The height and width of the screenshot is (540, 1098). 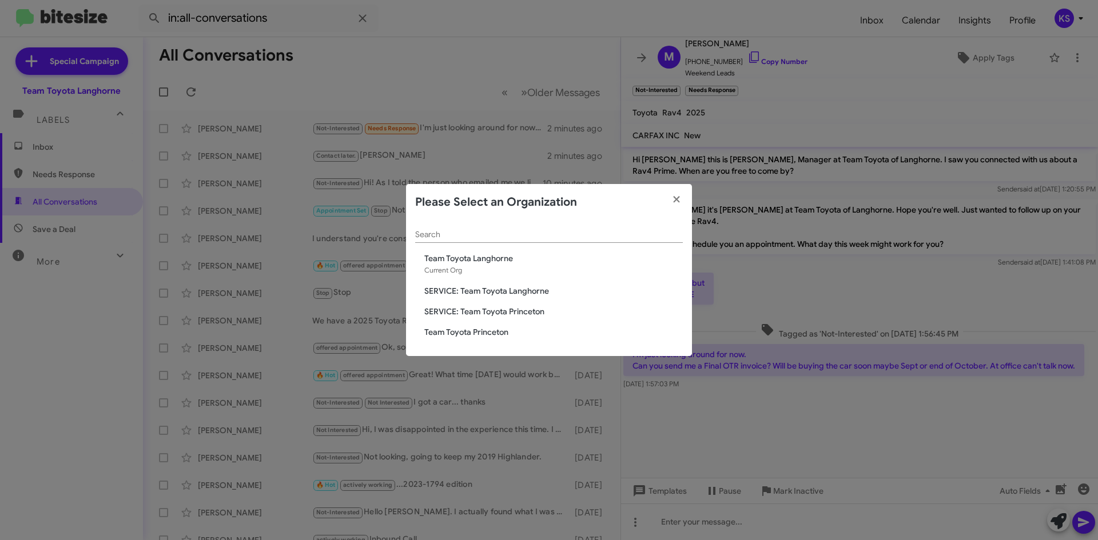 What do you see at coordinates (553, 332) in the screenshot?
I see `span: Team Toyota Princeton` at bounding box center [553, 332].